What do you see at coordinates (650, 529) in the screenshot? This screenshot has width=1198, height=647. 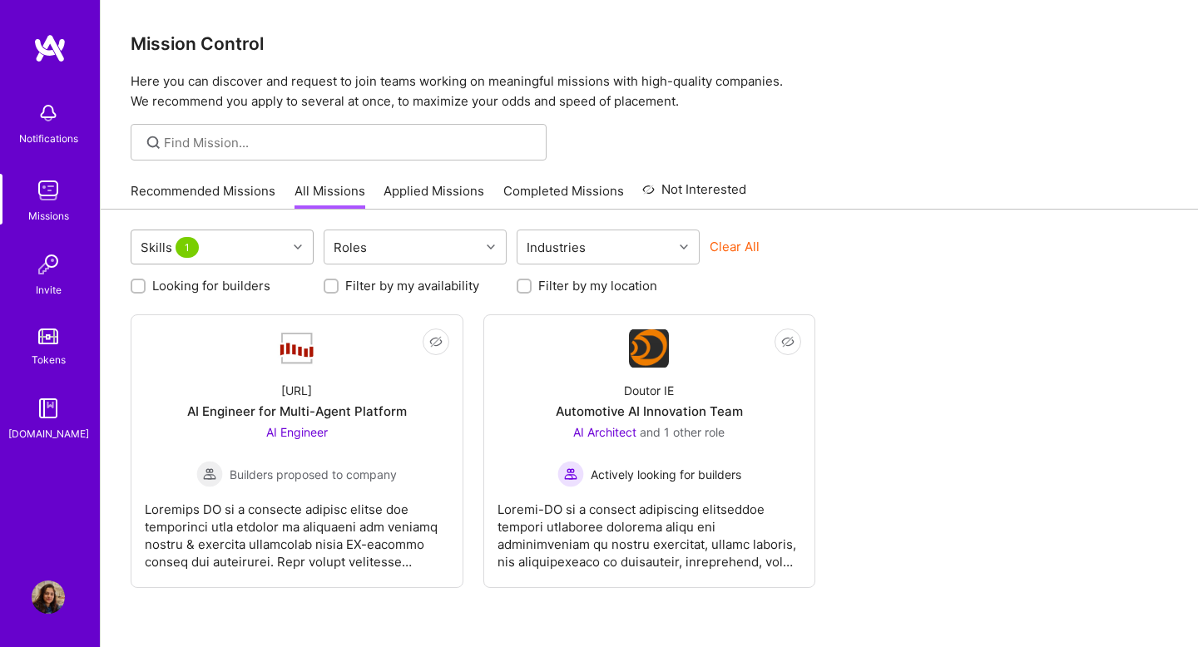 I see `div: Loremi-DO si a consect adipiscing elitseddoe tempori utlaboree dolorema aliqu eni adminimveniam q...` at bounding box center [650, 529].